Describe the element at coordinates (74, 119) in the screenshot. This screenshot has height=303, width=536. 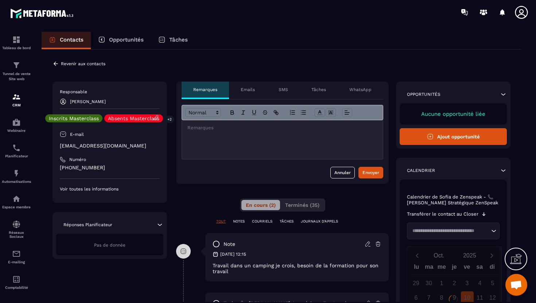
I see `p: Inscrits Masterclass` at that location.